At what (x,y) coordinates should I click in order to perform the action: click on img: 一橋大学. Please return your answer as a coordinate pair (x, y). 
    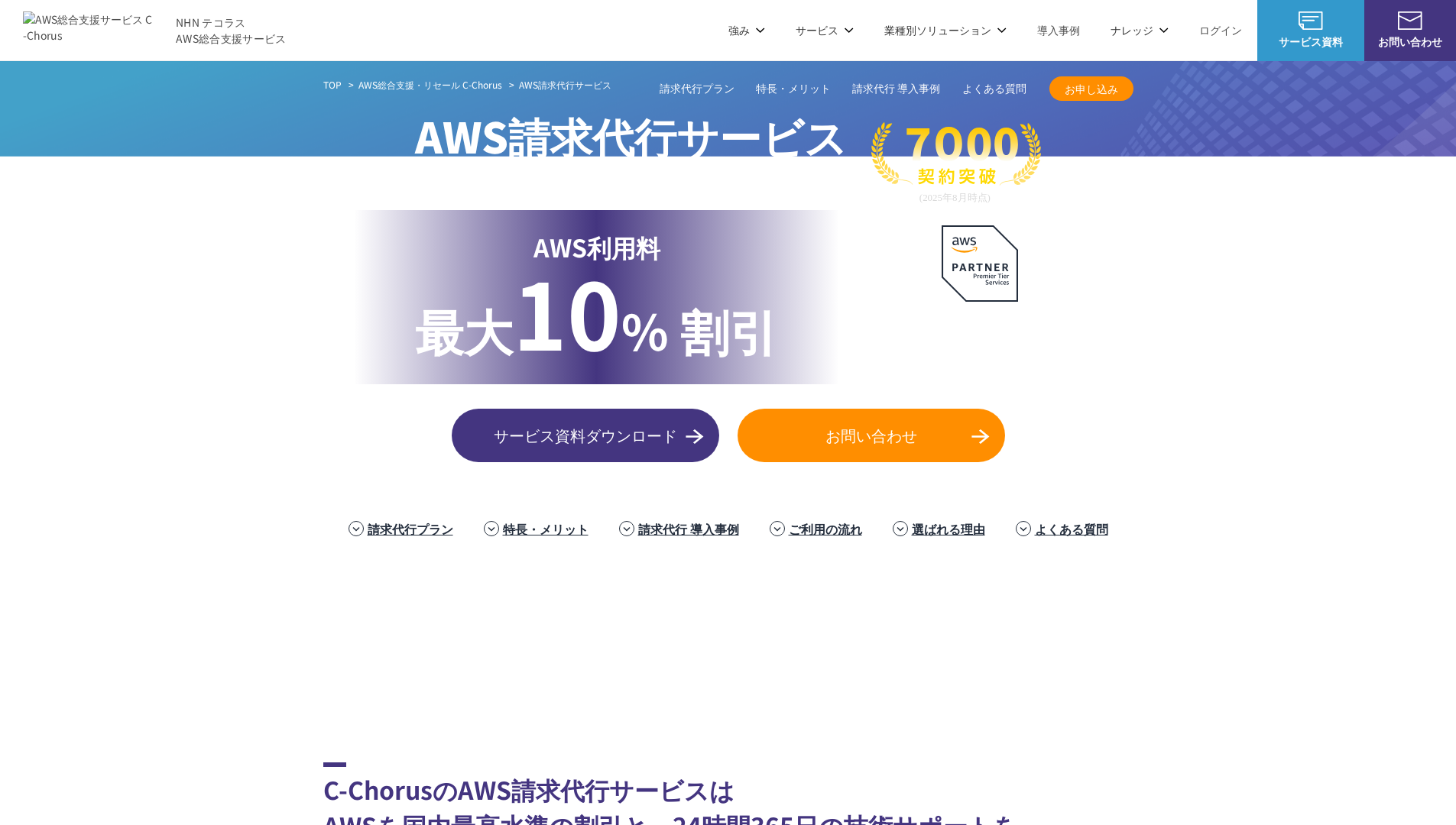
    Looking at the image, I should click on (1138, 686).